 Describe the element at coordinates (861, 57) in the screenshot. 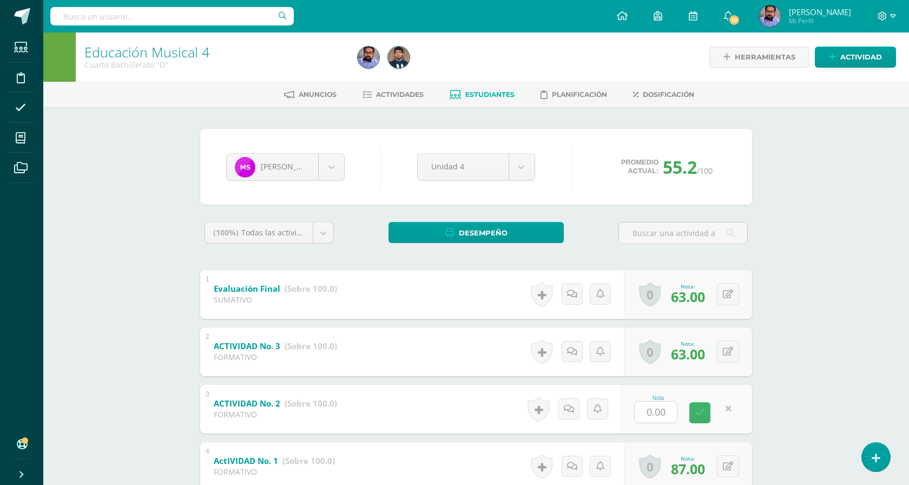

I see `span: Actividad` at that location.